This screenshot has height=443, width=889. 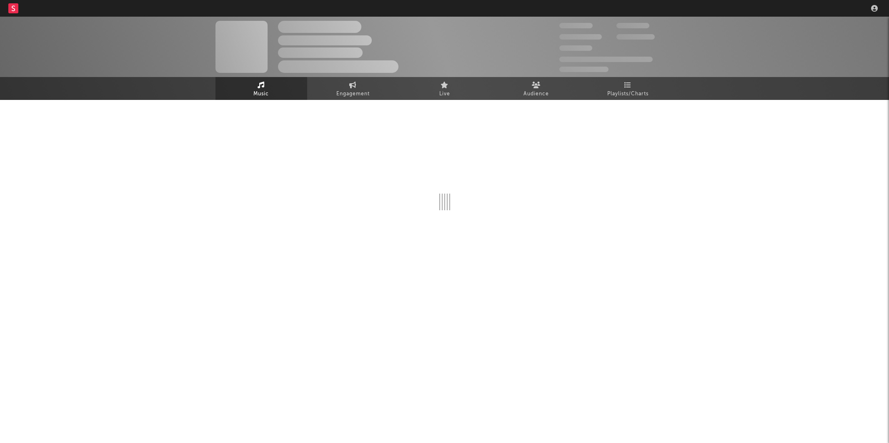 I want to click on span: 50,000,000, so click(x=580, y=37).